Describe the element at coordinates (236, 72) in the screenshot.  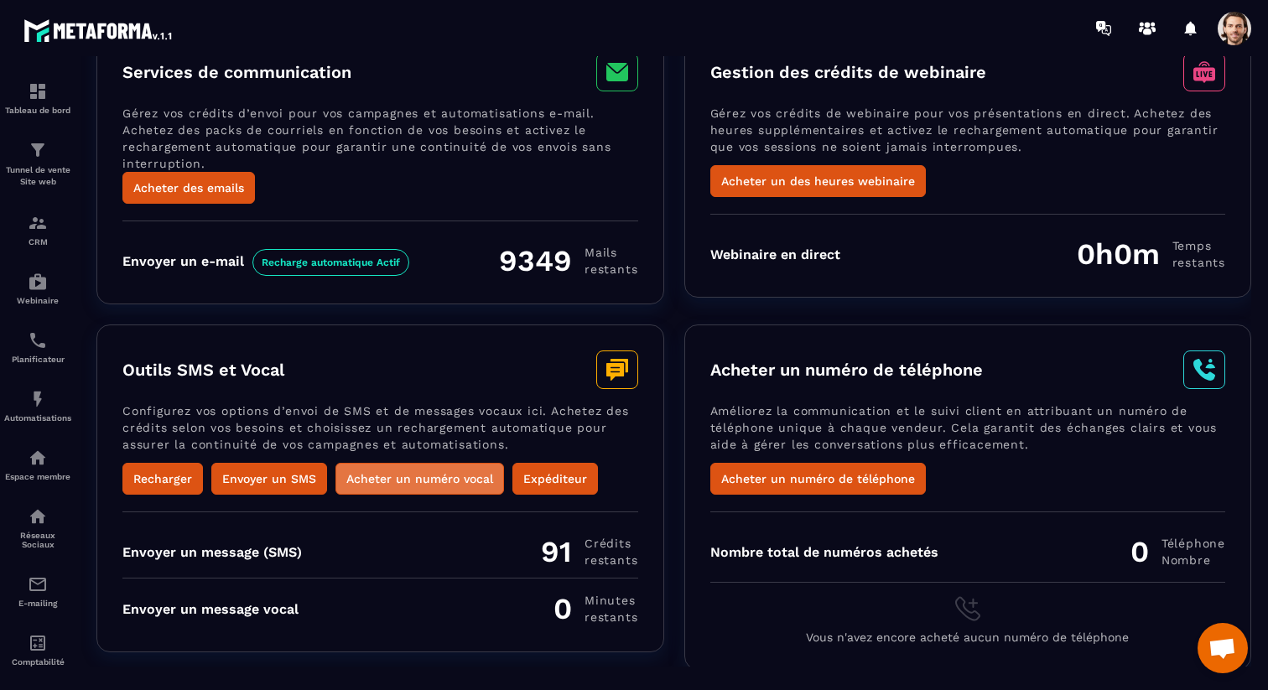
I see `h3: Services de communication` at that location.